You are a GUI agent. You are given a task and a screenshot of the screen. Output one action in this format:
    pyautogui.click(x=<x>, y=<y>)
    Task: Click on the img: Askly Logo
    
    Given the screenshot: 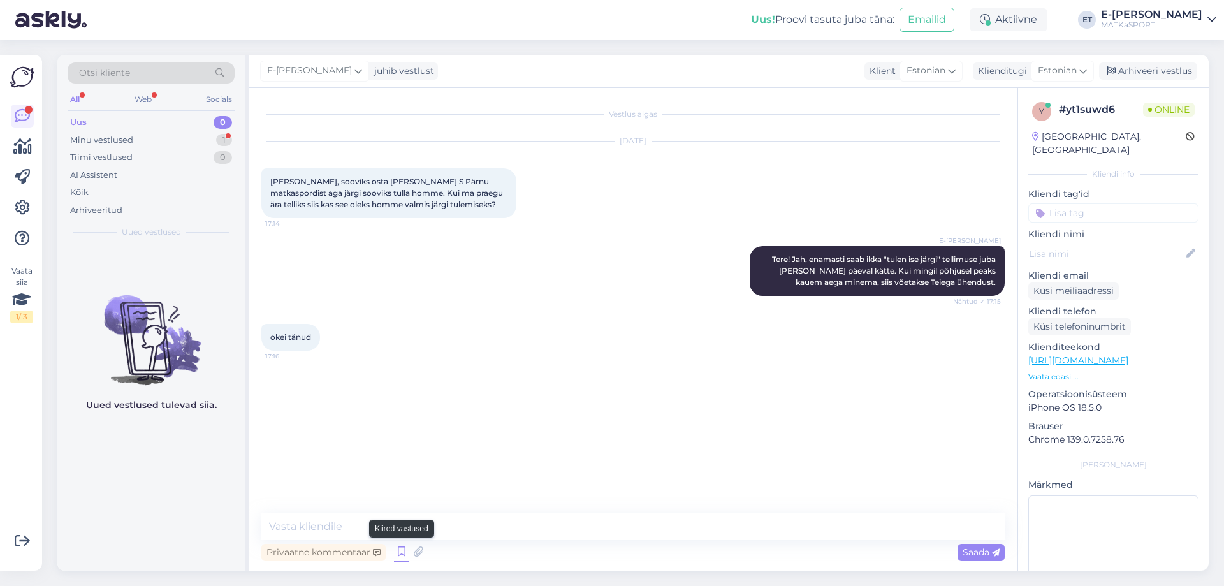 What is the action you would take?
    pyautogui.click(x=22, y=77)
    